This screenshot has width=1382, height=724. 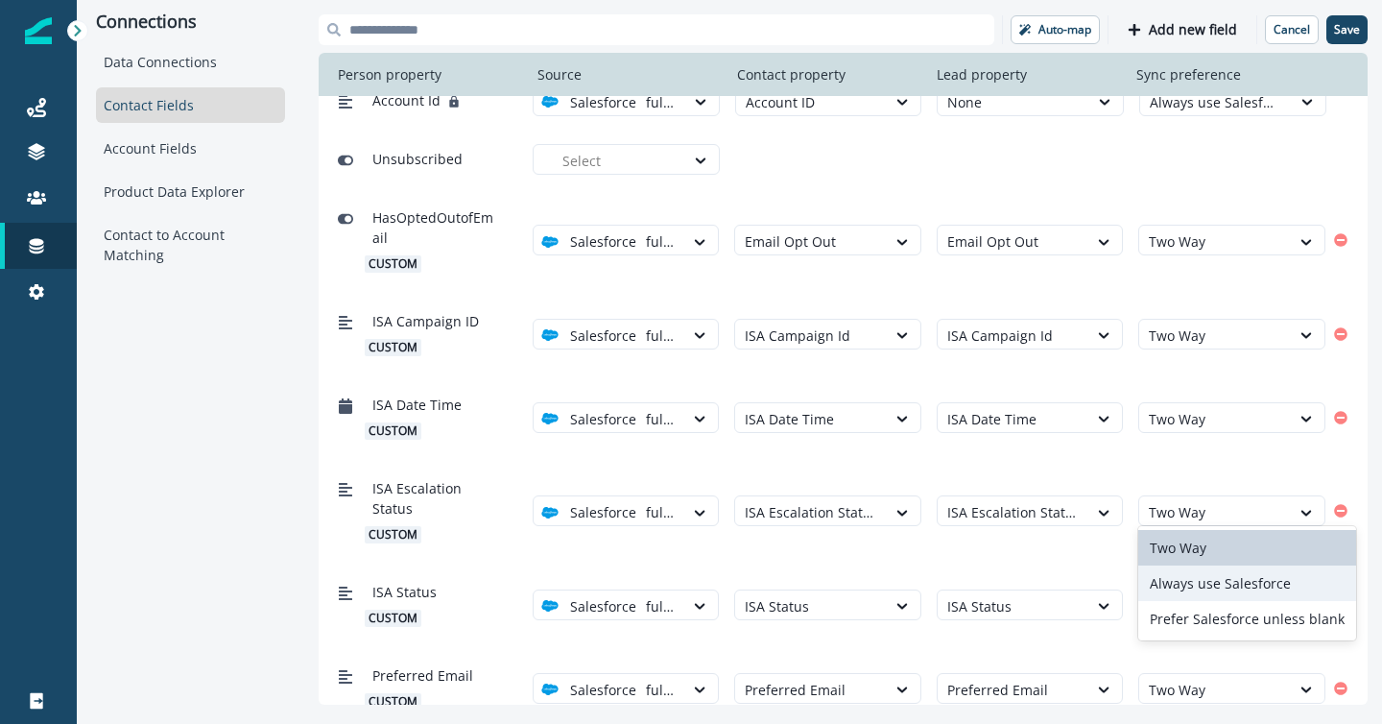 What do you see at coordinates (422, 675) in the screenshot?
I see `span: Preferred Email` at bounding box center [422, 675].